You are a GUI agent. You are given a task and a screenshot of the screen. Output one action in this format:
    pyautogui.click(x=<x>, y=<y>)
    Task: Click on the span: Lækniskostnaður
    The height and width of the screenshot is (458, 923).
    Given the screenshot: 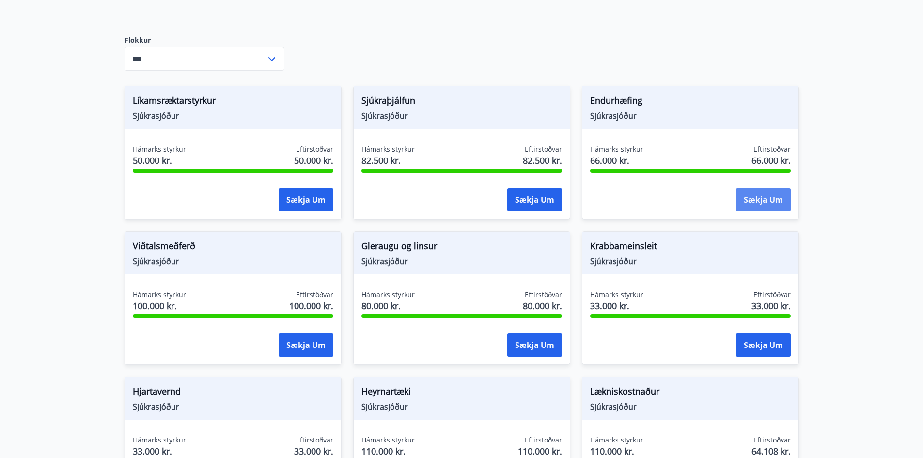 What is the action you would take?
    pyautogui.click(x=691, y=393)
    